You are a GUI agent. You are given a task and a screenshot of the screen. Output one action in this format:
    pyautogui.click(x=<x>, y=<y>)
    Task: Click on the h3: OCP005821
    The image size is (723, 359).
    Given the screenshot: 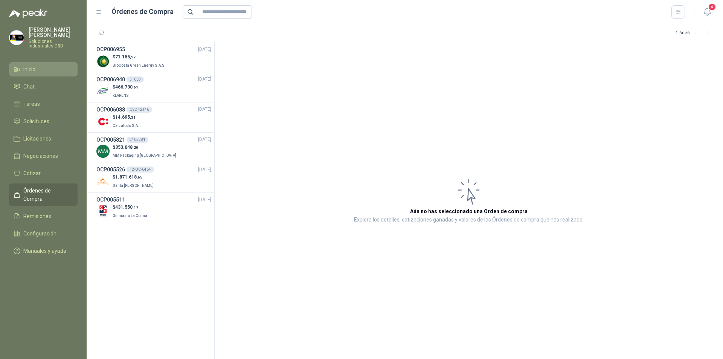 What is the action you would take?
    pyautogui.click(x=111, y=140)
    